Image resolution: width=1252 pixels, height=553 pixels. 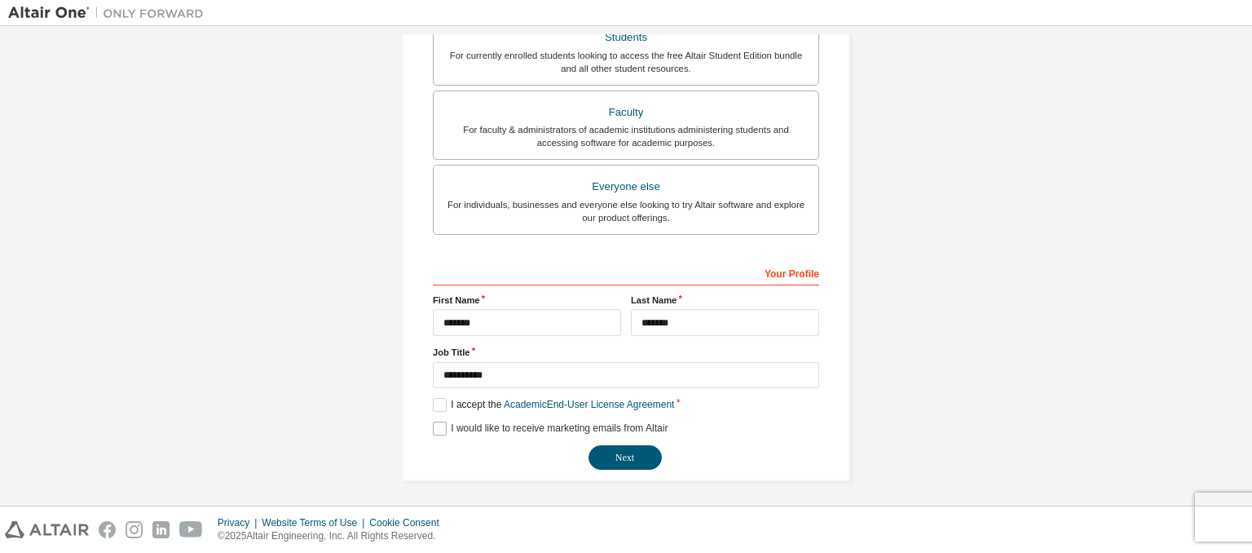 What do you see at coordinates (725, 300) in the screenshot?
I see `label: Last Name` at bounding box center [725, 300].